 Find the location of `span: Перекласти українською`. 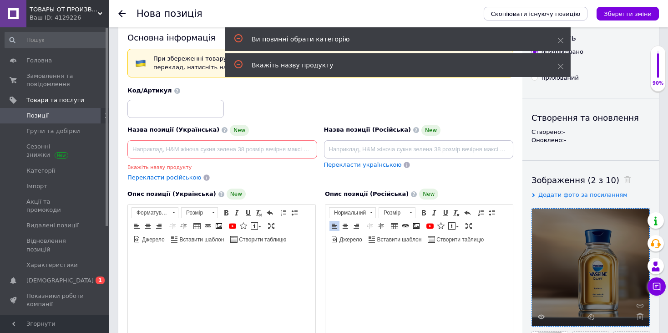

span: Перекласти українською is located at coordinates (363, 164).